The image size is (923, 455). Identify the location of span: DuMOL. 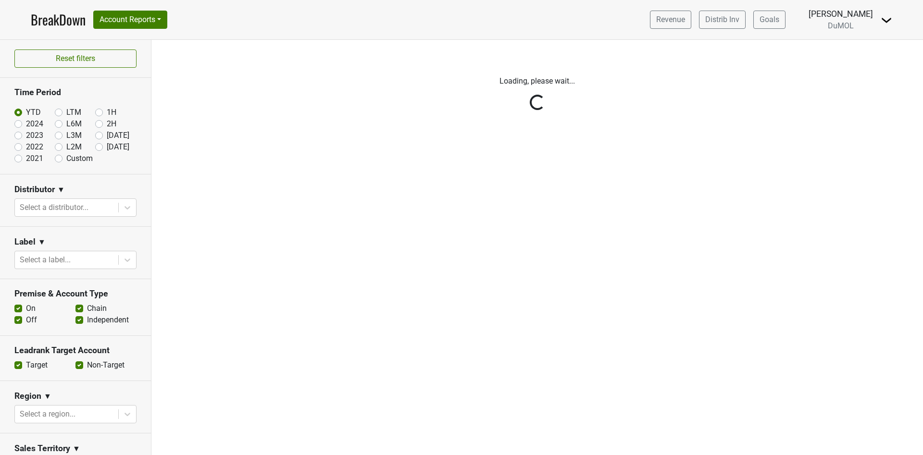
(841, 25).